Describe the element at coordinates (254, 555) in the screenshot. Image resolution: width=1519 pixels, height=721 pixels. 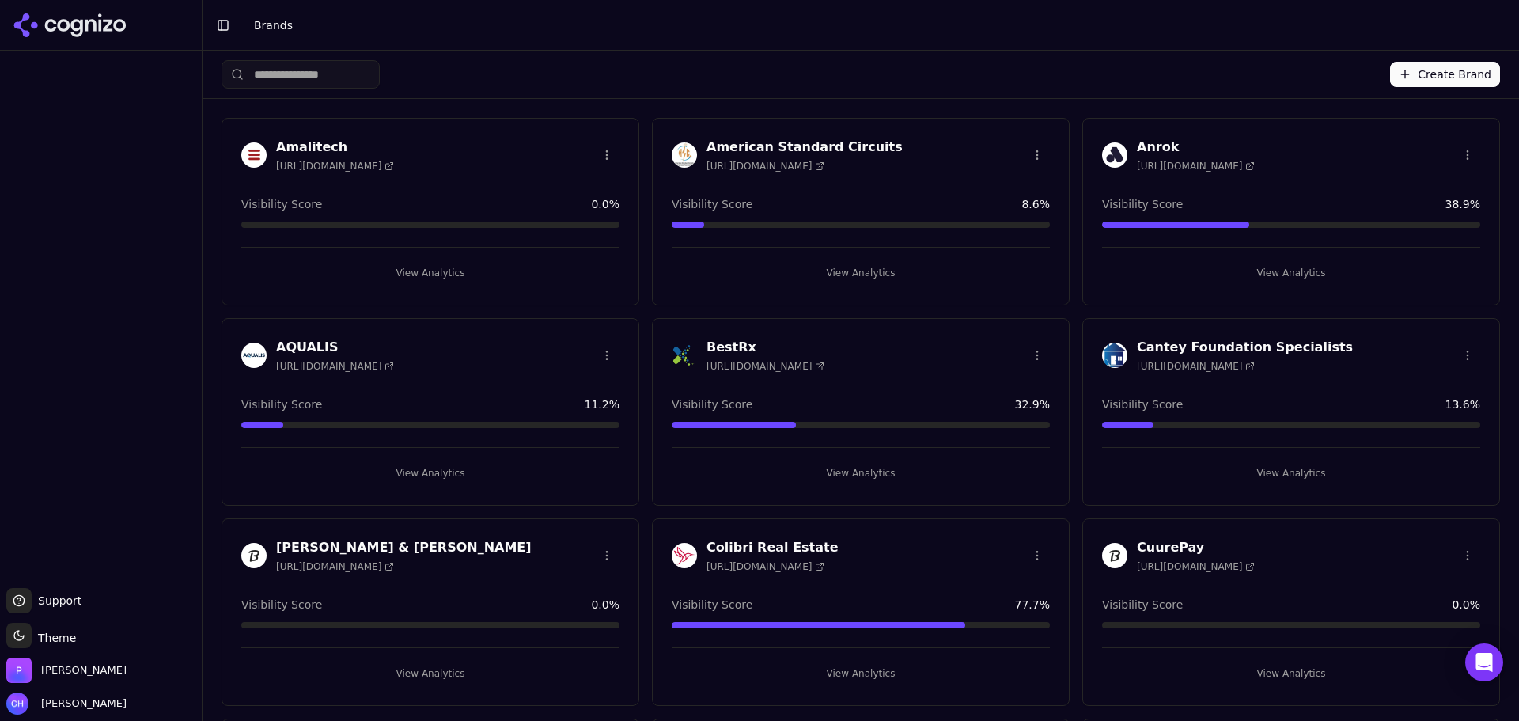
I see `img: Churchill & Harriman` at that location.